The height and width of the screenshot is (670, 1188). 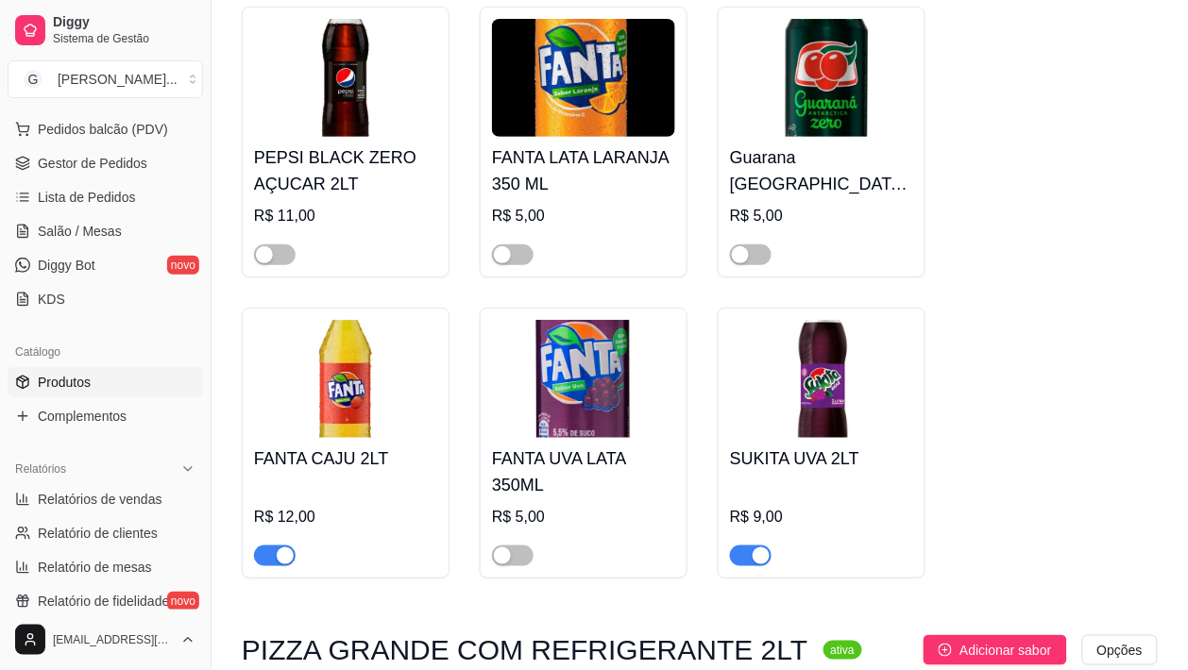 What do you see at coordinates (1120, 651) in the screenshot?
I see `button: Opções` at bounding box center [1120, 651].